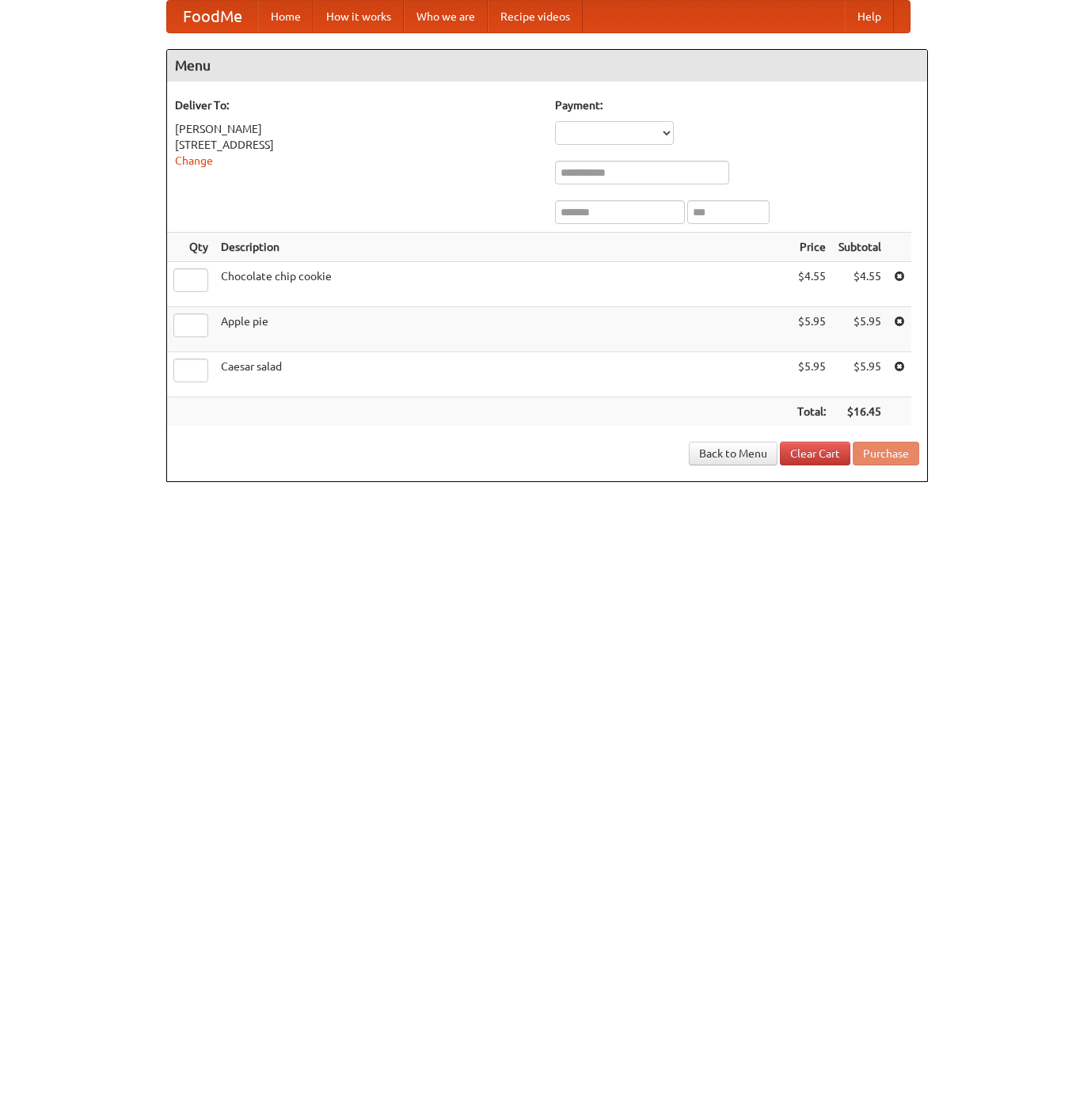 This screenshot has height=1120, width=1076. What do you see at coordinates (503, 374) in the screenshot?
I see `td: Caesar salad` at bounding box center [503, 374].